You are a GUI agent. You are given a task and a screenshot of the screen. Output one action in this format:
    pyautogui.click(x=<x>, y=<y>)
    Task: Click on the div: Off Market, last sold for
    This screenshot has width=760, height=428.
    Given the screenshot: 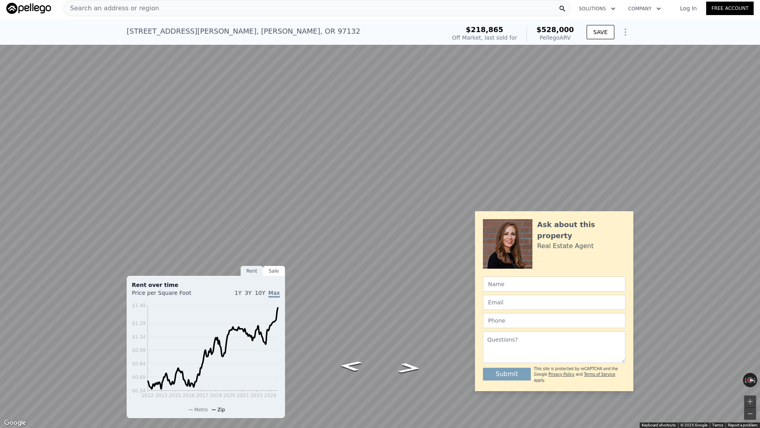 What is the action you would take?
    pyautogui.click(x=485, y=38)
    